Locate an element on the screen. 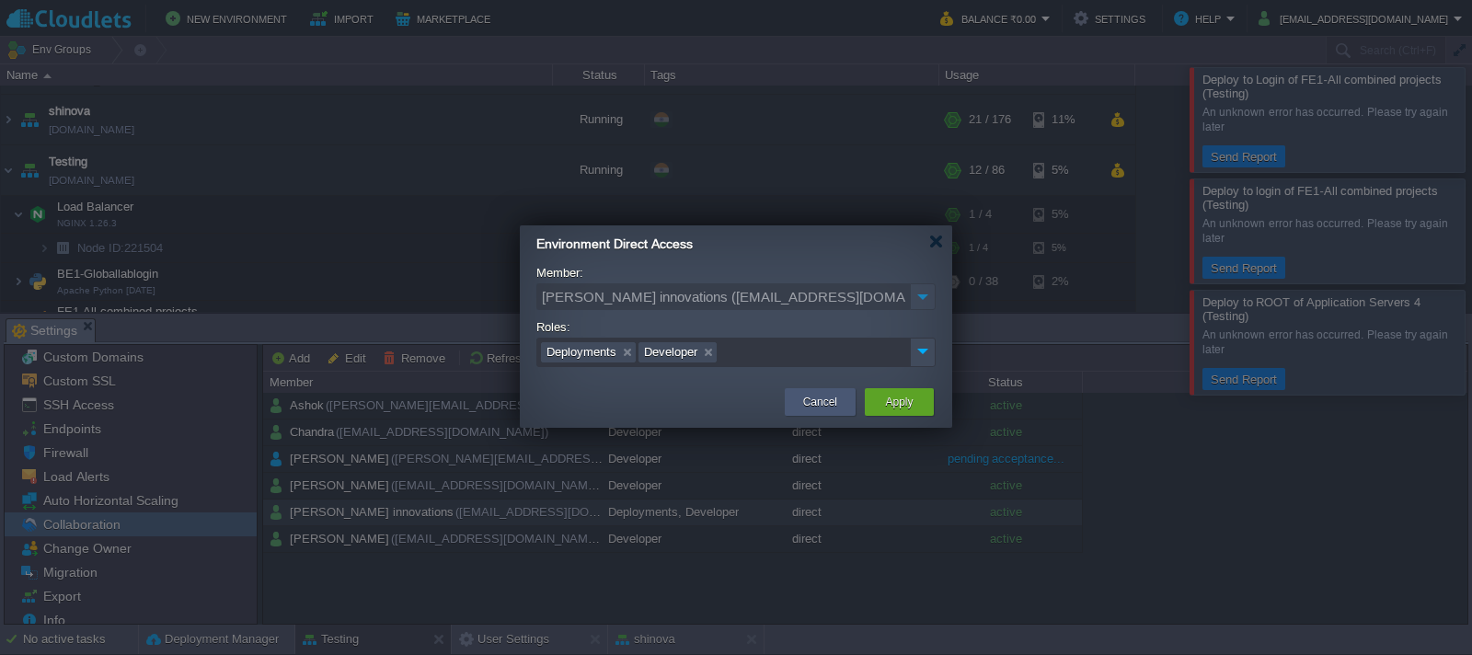  li: Developer is located at coordinates (677, 352).